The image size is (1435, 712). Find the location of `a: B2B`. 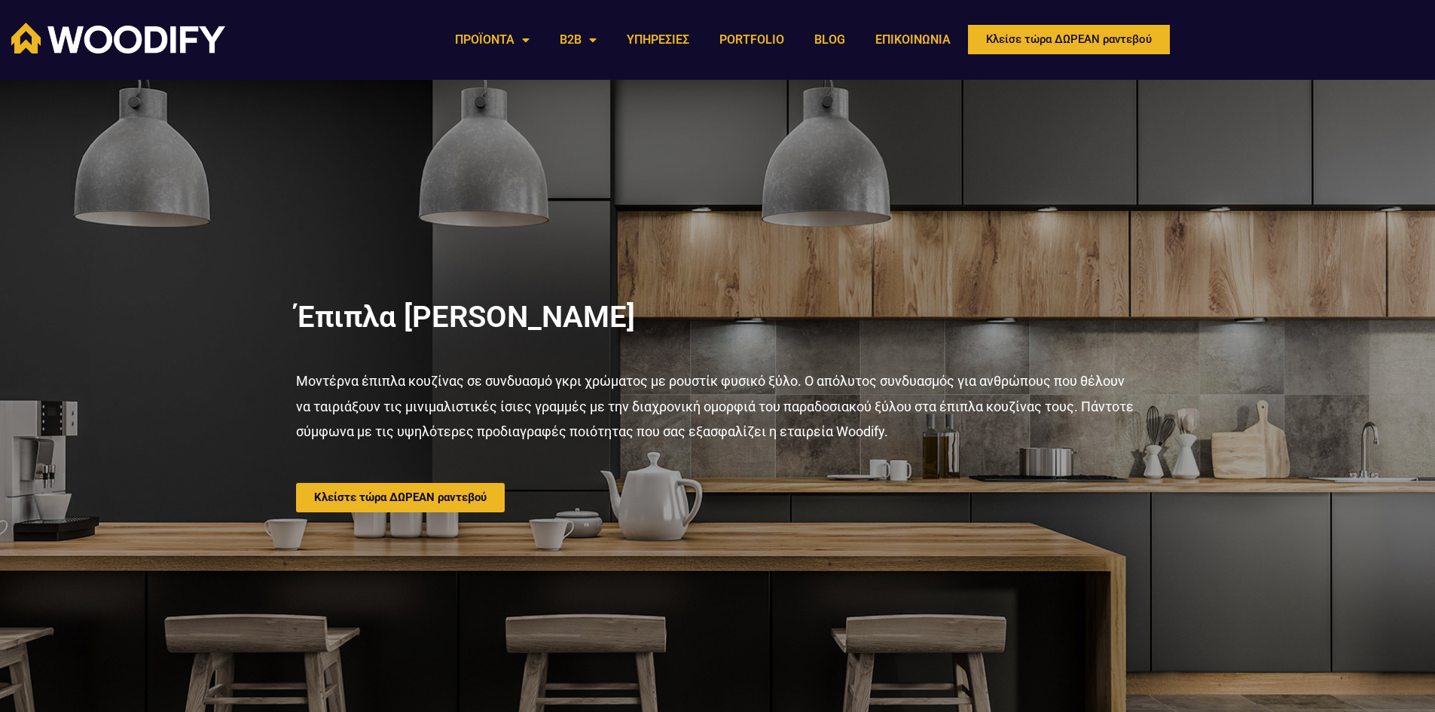

a: B2B is located at coordinates (578, 40).